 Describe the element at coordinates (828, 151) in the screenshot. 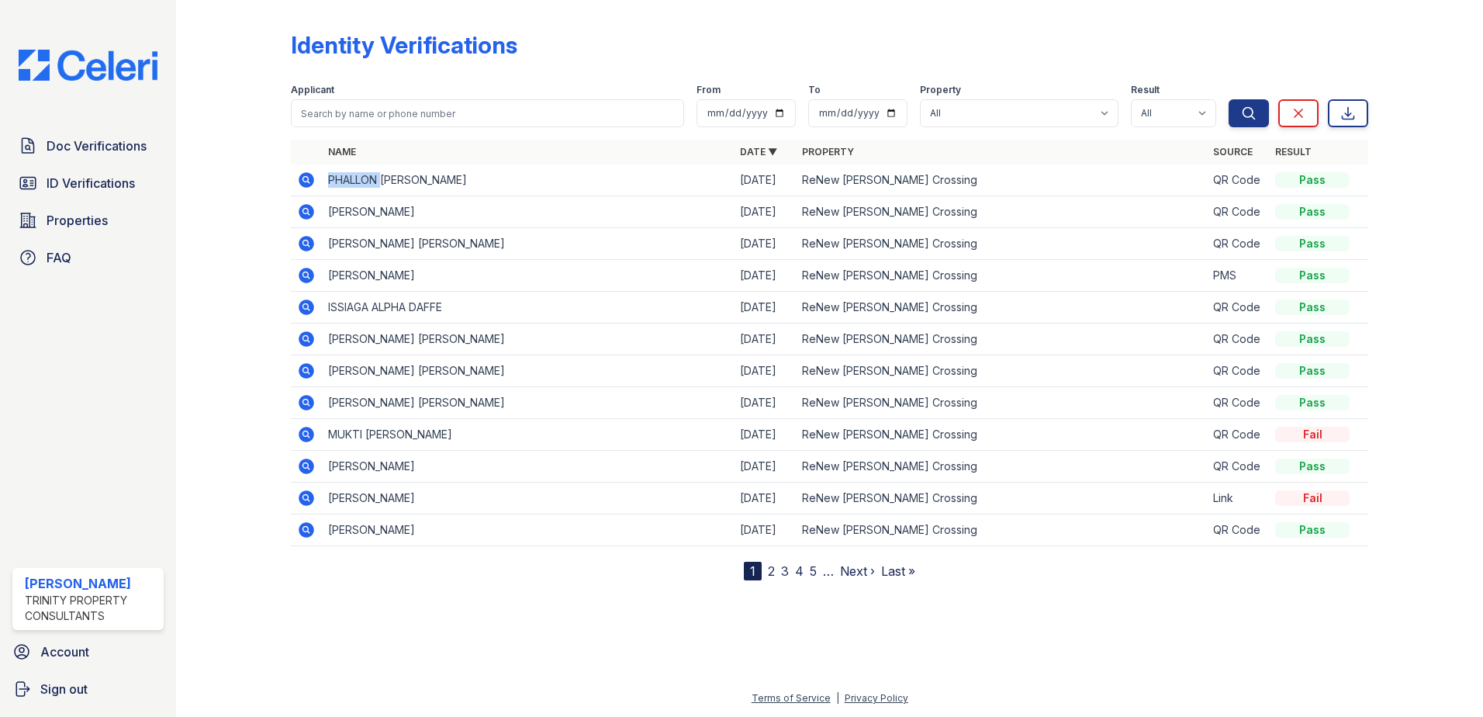

I see `a: Property` at that location.